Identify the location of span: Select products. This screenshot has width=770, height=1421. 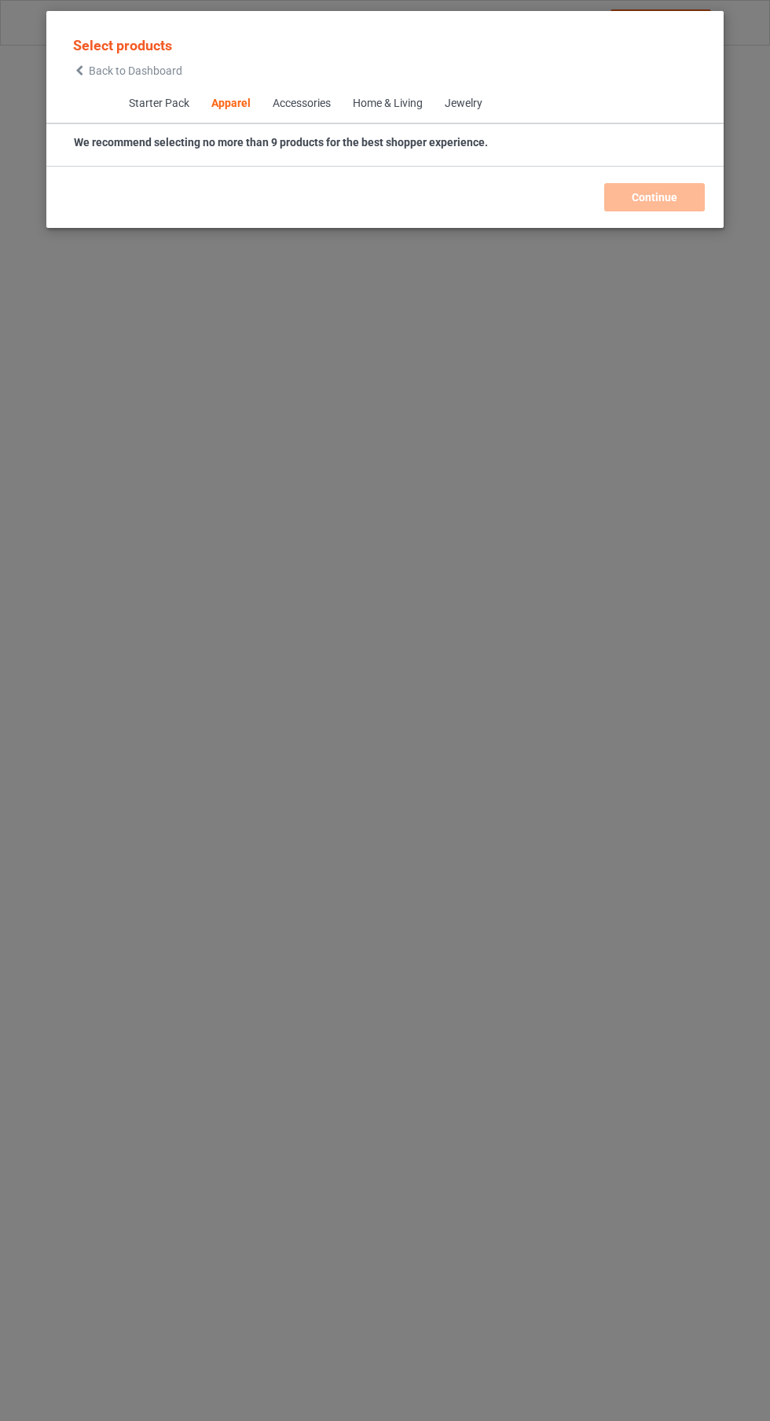
(123, 45).